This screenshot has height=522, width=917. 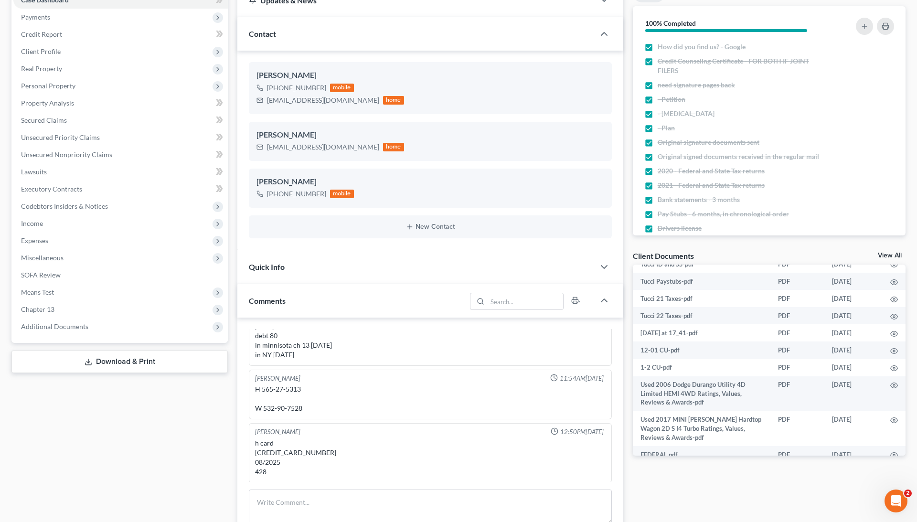 I want to click on td: Tucci Paystubs-pdf, so click(x=702, y=281).